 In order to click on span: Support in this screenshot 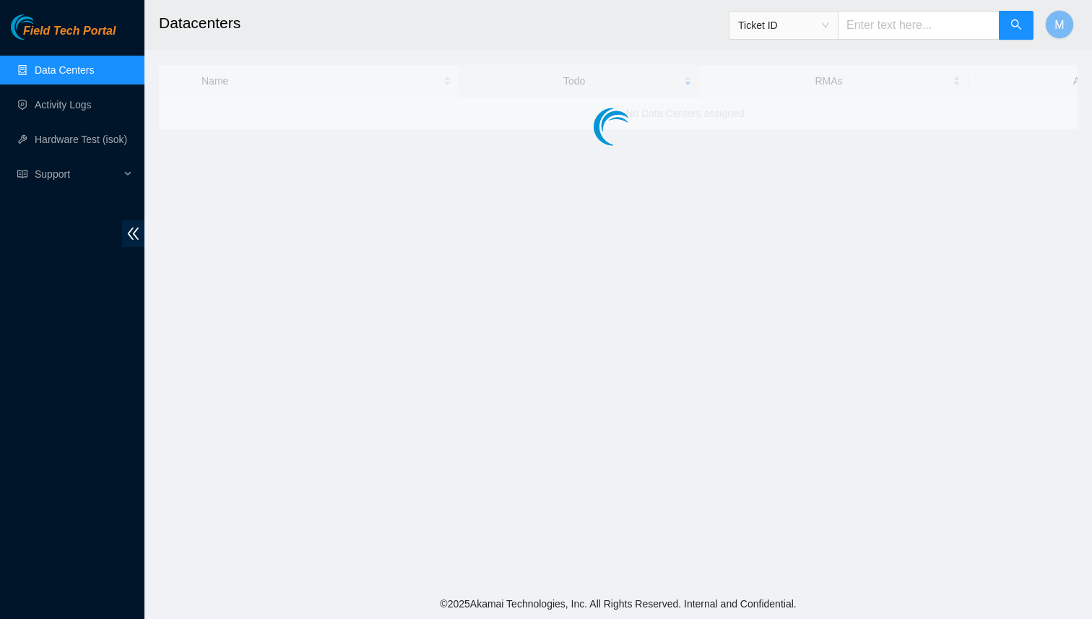, I will do `click(77, 174)`.